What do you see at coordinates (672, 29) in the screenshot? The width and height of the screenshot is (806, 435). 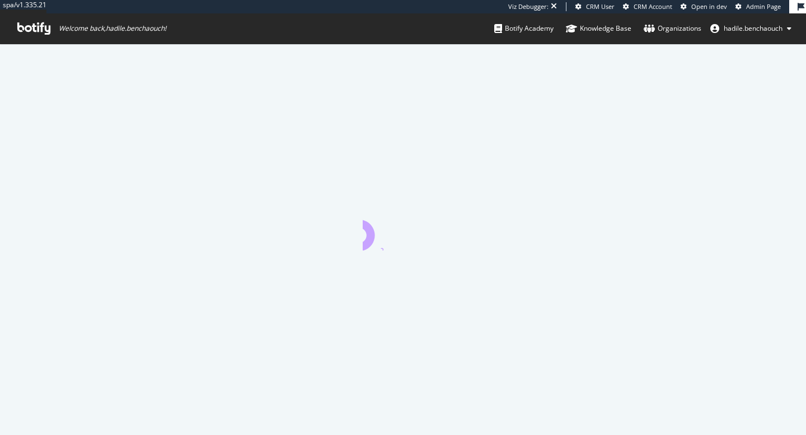 I see `div: Organizations` at bounding box center [672, 29].